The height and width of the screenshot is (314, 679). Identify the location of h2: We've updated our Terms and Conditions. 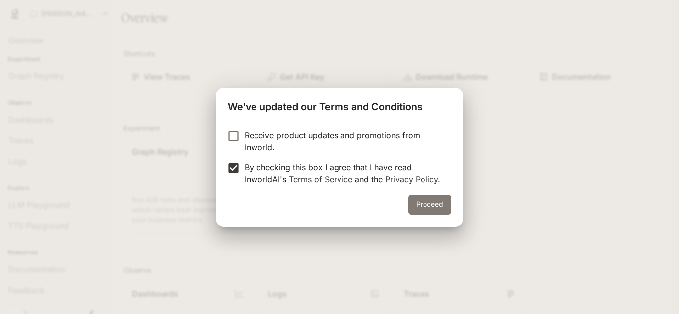
(339, 105).